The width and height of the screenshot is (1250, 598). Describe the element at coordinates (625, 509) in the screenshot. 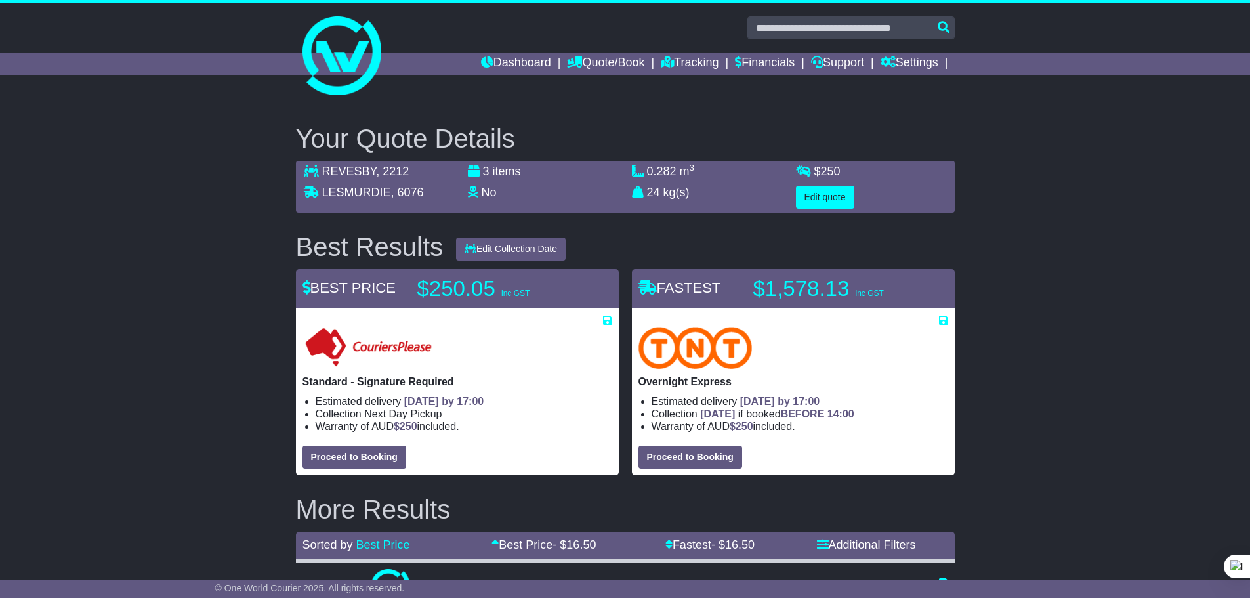

I see `h2: More Results` at that location.